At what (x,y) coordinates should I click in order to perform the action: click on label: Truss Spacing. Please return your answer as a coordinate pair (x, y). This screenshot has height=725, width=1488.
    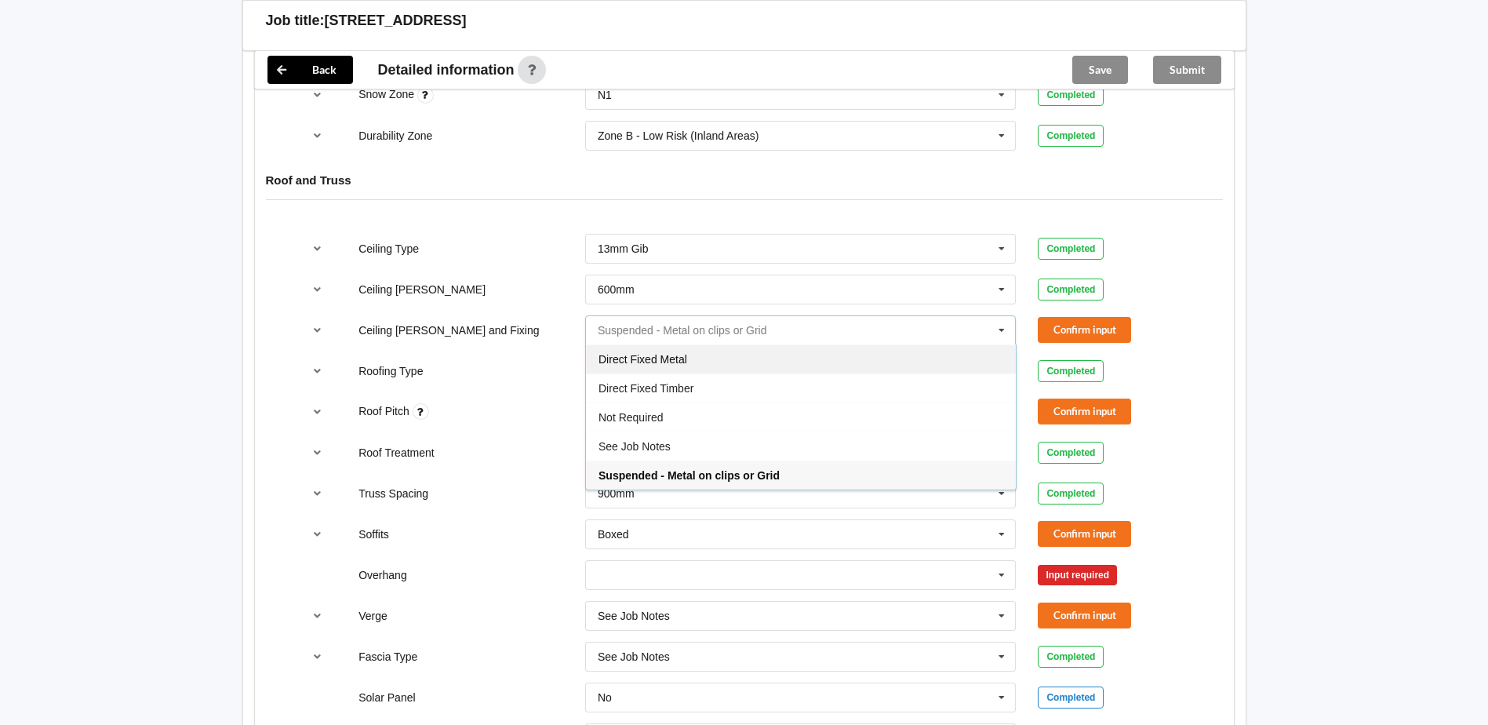
    Looking at the image, I should click on (393, 493).